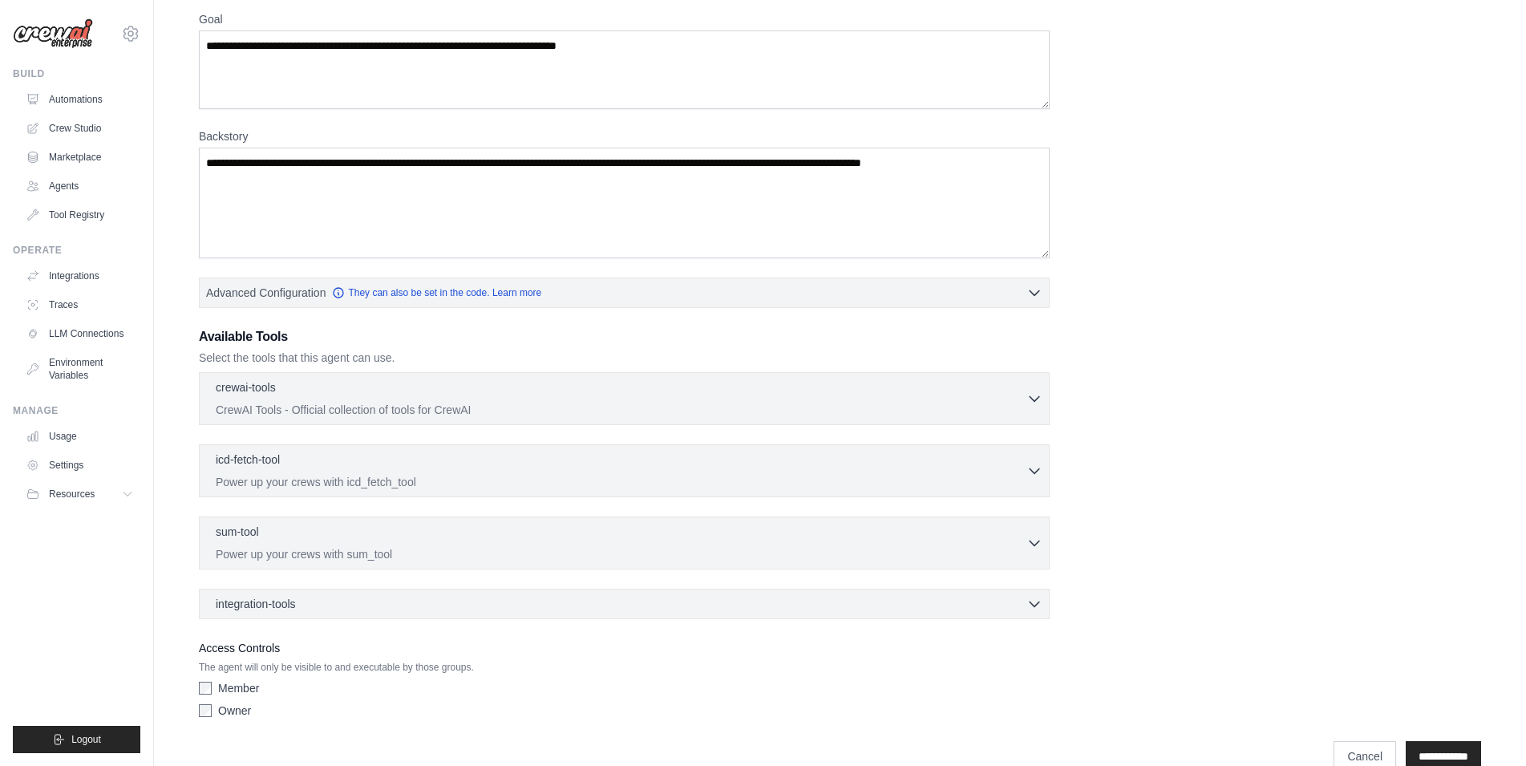 This screenshot has height=766, width=1526. Describe the element at coordinates (76, 250) in the screenshot. I see `div: Operate` at that location.